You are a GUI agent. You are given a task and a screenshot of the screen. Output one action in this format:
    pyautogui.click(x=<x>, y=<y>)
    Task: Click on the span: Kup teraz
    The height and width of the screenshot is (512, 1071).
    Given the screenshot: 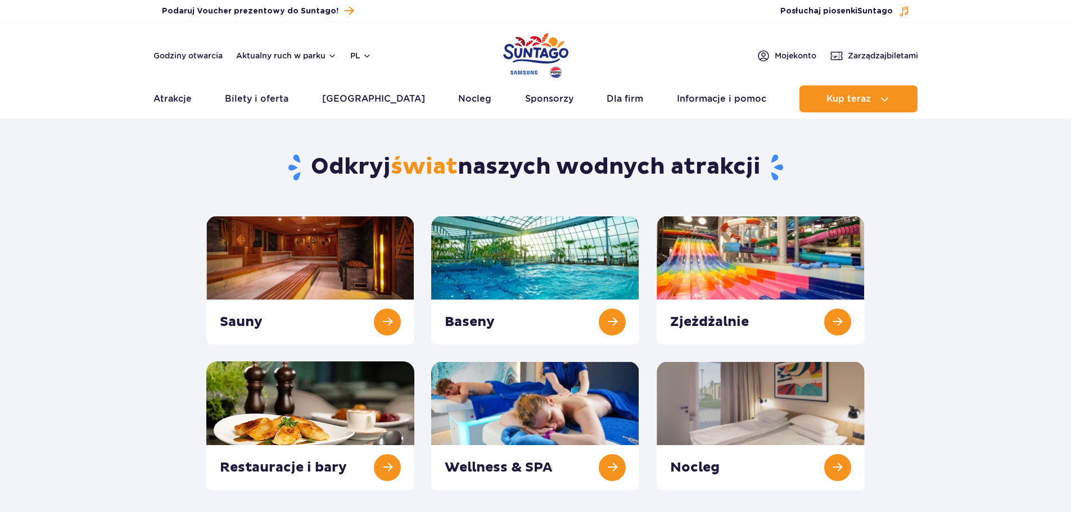 What is the action you would take?
    pyautogui.click(x=849, y=99)
    